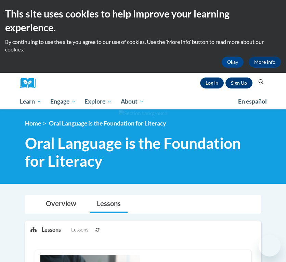 The width and height of the screenshot is (286, 262). I want to click on p: By continuing to use the site you agree to our use of cookies. Use the ‘More info’ button to read..., so click(143, 46).